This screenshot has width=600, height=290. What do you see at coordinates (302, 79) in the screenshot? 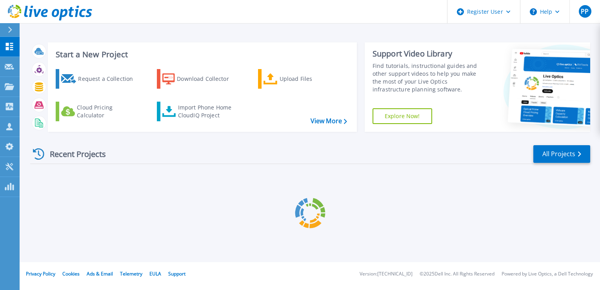
I see `a: Upload Files` at bounding box center [302, 79].